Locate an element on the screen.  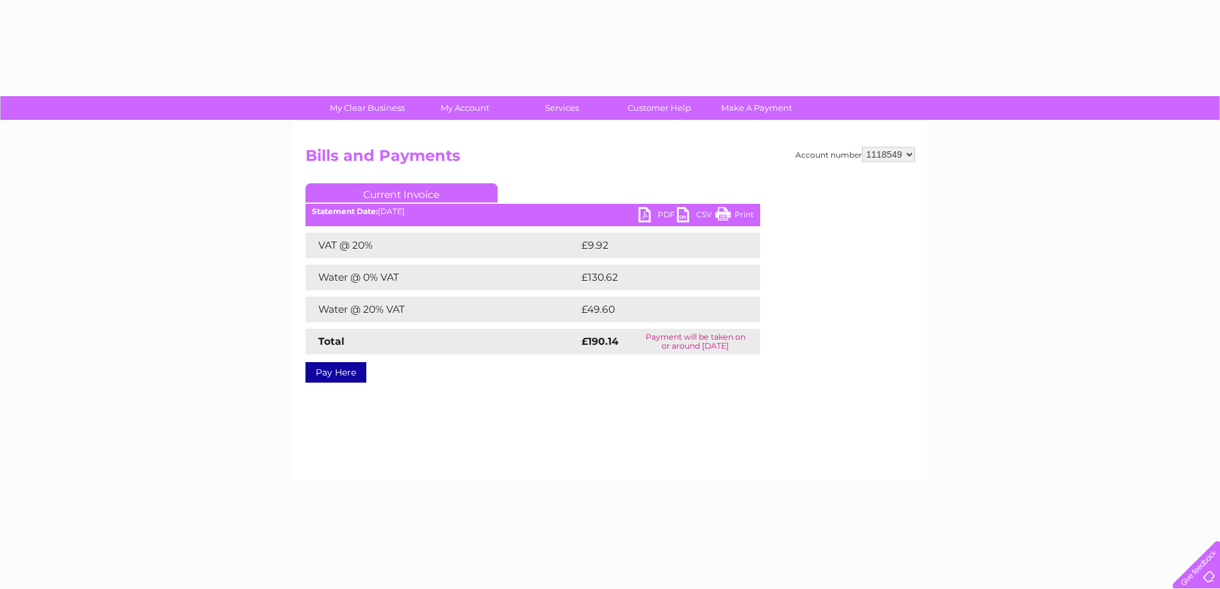
a: Print is located at coordinates (735, 216).